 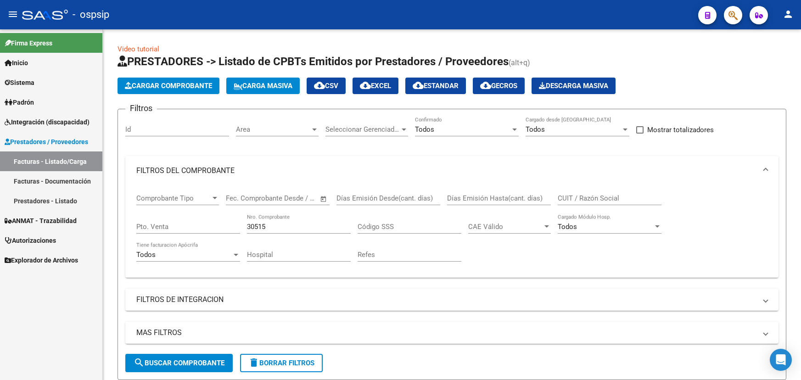 I want to click on span: PRESTADORES -> Listado de CPBTs Emitidos por Prestadores / Proveedores, so click(x=313, y=62).